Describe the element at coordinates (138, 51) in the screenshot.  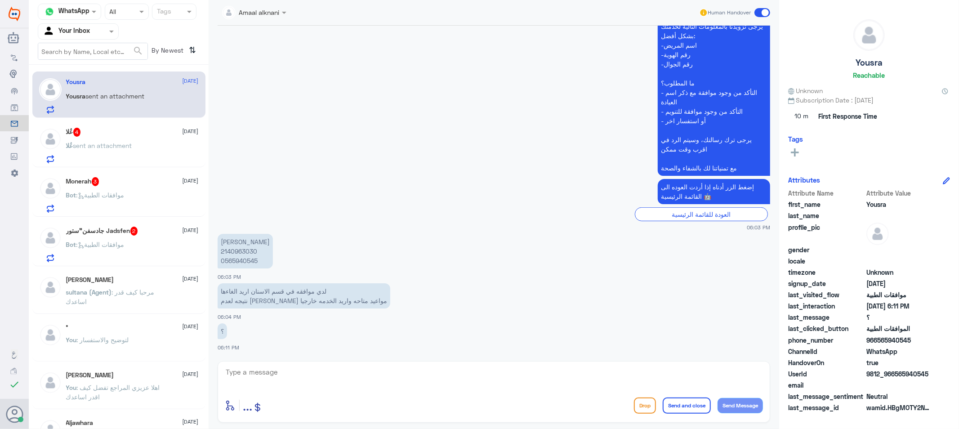
I see `button: search` at that location.